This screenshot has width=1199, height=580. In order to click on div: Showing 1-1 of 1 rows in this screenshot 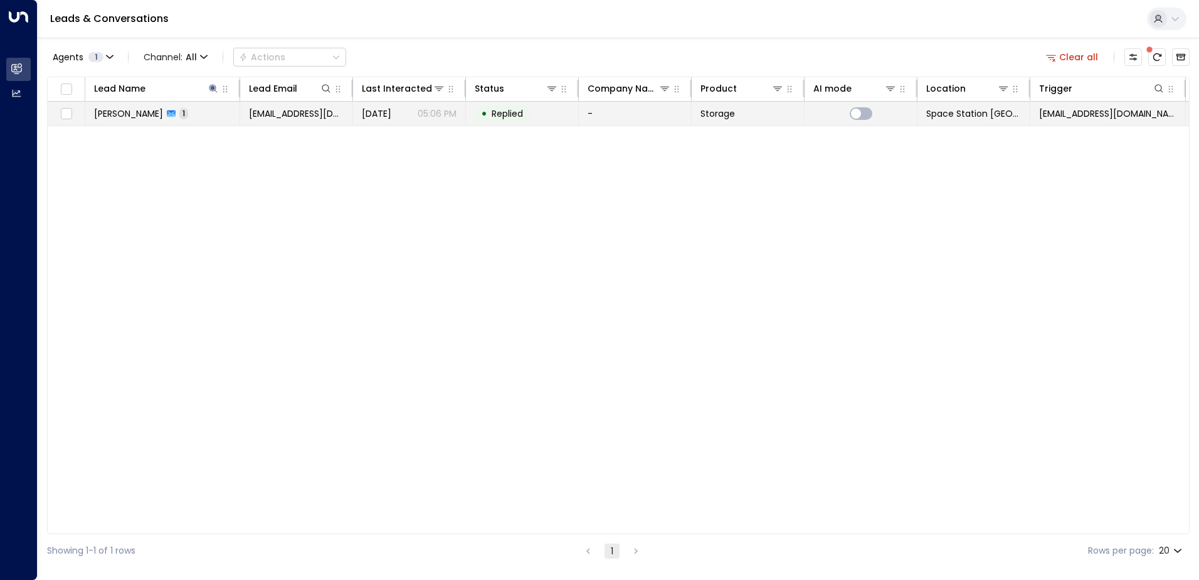, I will do `click(91, 550)`.